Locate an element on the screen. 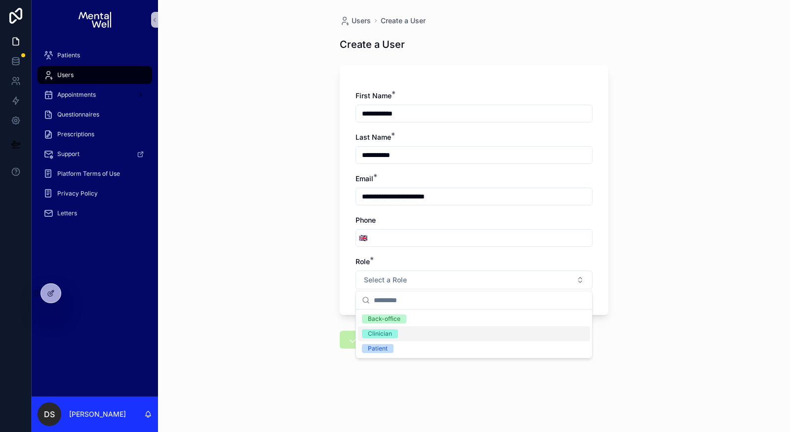  a: Letters is located at coordinates (95, 213).